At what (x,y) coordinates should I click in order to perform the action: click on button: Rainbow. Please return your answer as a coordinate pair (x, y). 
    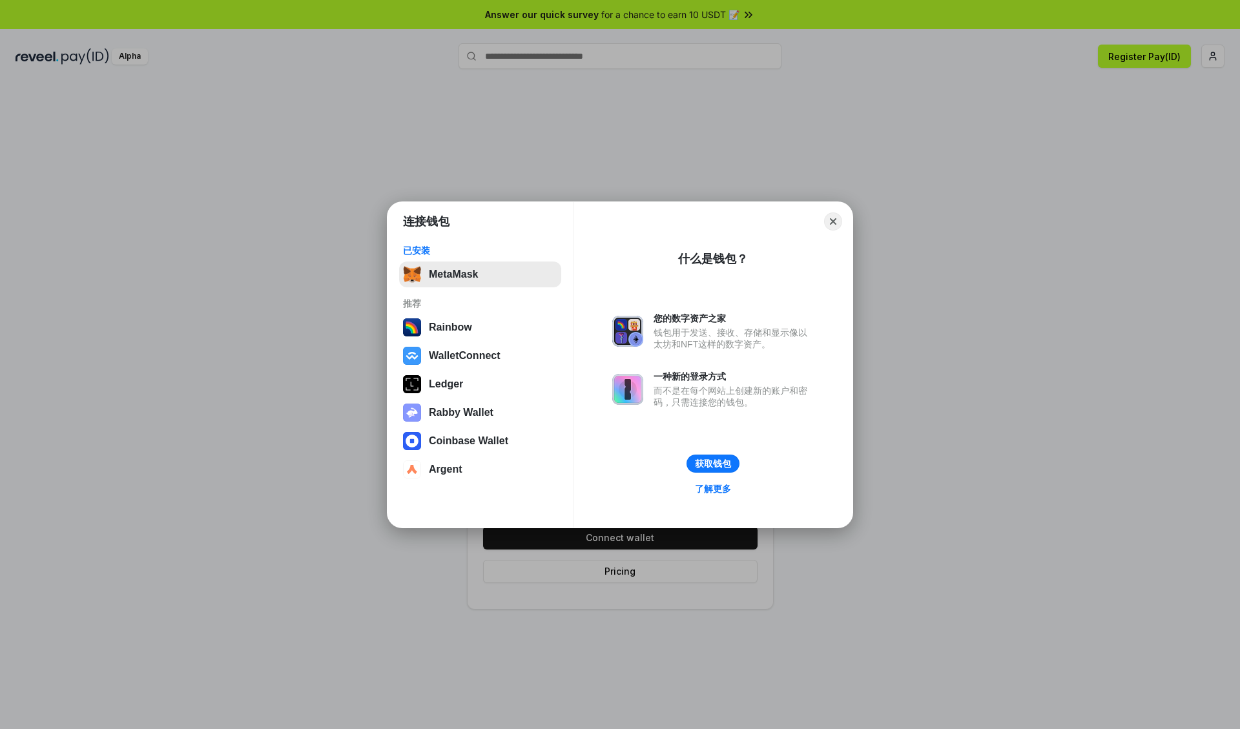
    Looking at the image, I should click on (480, 327).